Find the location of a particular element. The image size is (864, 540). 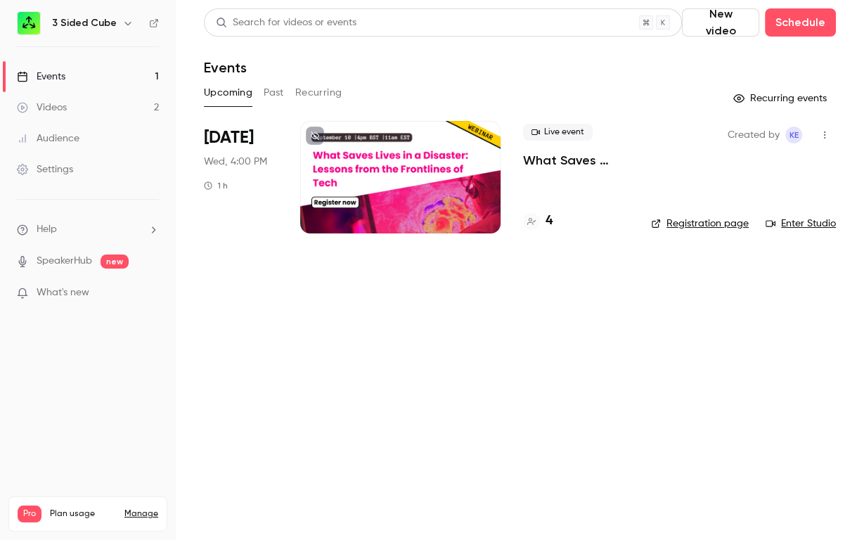

div: 1 h is located at coordinates (216, 185).